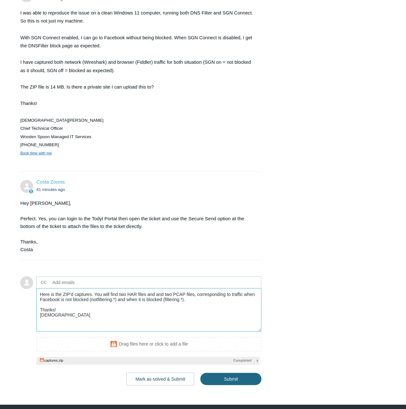 This screenshot has width=406, height=409. What do you see at coordinates (136, 17) in the screenshot?
I see `span: I was able to reproduce the issue on a clean Windows 11 computer, running both DNS Filter and SGN...` at bounding box center [136, 17].